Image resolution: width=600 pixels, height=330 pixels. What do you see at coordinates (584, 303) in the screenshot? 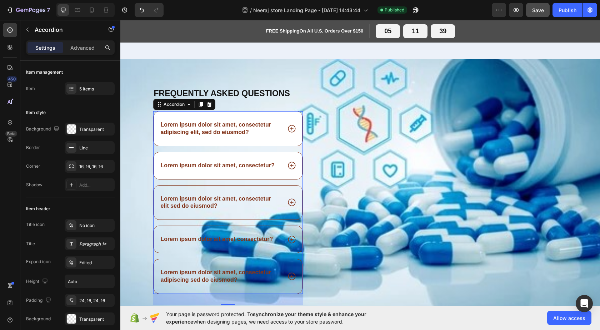
I see `div: Open Intercom Messenger` at bounding box center [584, 303].